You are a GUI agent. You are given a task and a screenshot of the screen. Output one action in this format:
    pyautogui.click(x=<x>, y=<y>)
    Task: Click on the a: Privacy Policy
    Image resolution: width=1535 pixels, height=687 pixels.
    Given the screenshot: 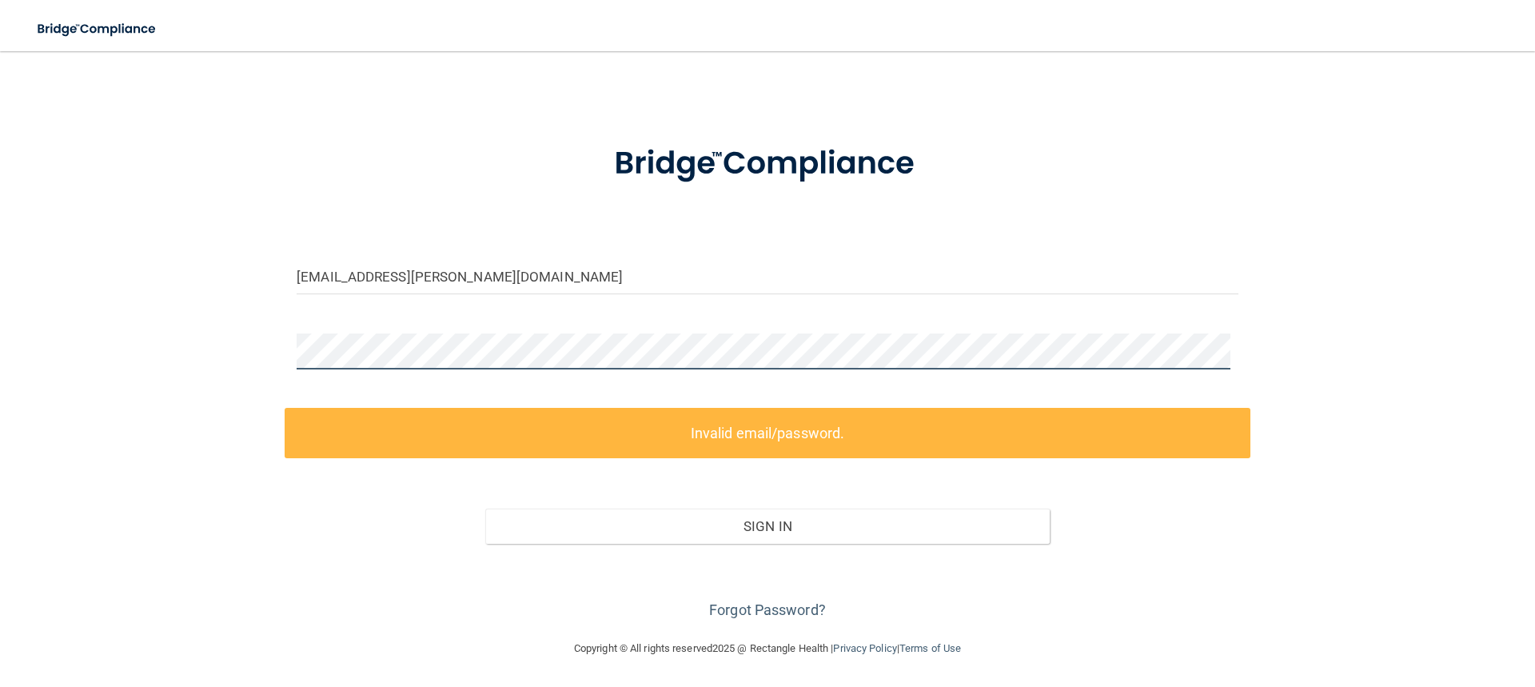 What is the action you would take?
    pyautogui.click(x=864, y=647)
    